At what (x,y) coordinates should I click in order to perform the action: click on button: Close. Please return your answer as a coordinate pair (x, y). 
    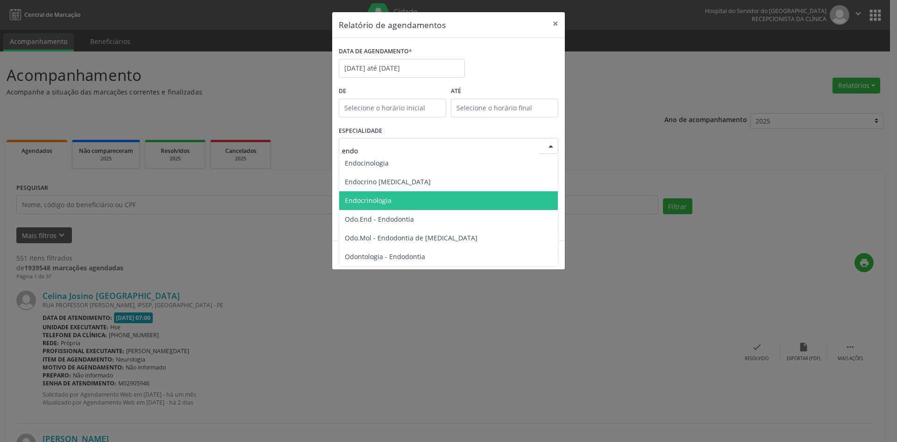
    Looking at the image, I should click on (556, 23).